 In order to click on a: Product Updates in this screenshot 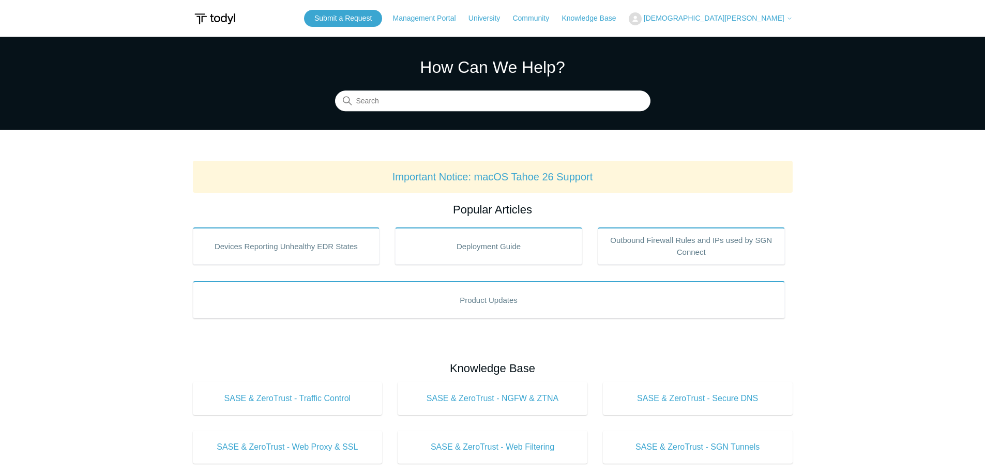, I will do `click(488, 300)`.